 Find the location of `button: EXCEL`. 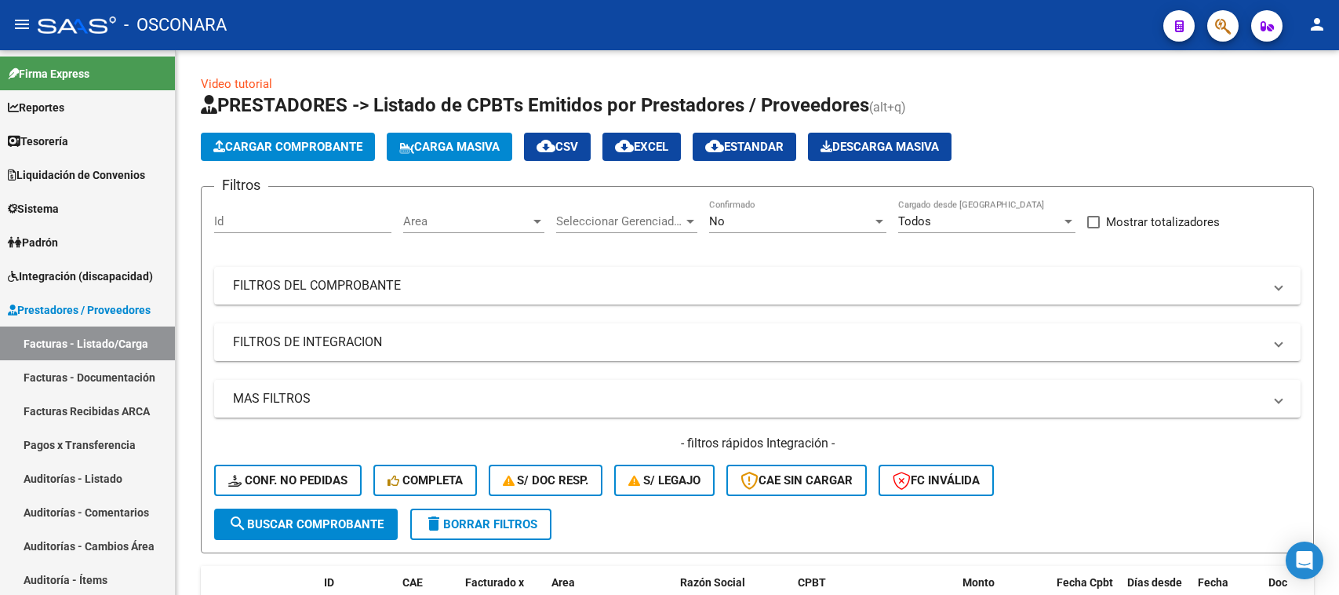

button: EXCEL is located at coordinates (642, 147).